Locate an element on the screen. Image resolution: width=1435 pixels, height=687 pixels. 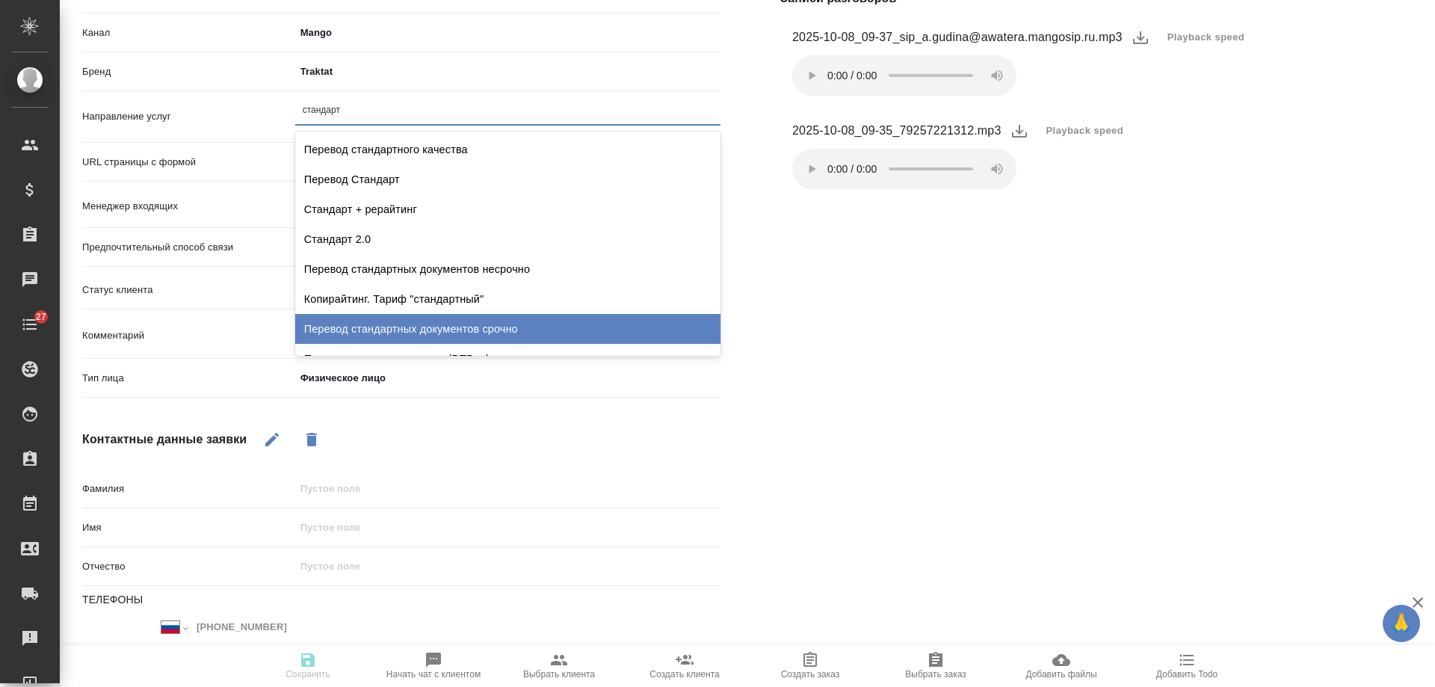
figcaption: 2025-10-08_09-37_sip_a.gudina@awatera.mangosip.ru.mp3 is located at coordinates (957, 37).